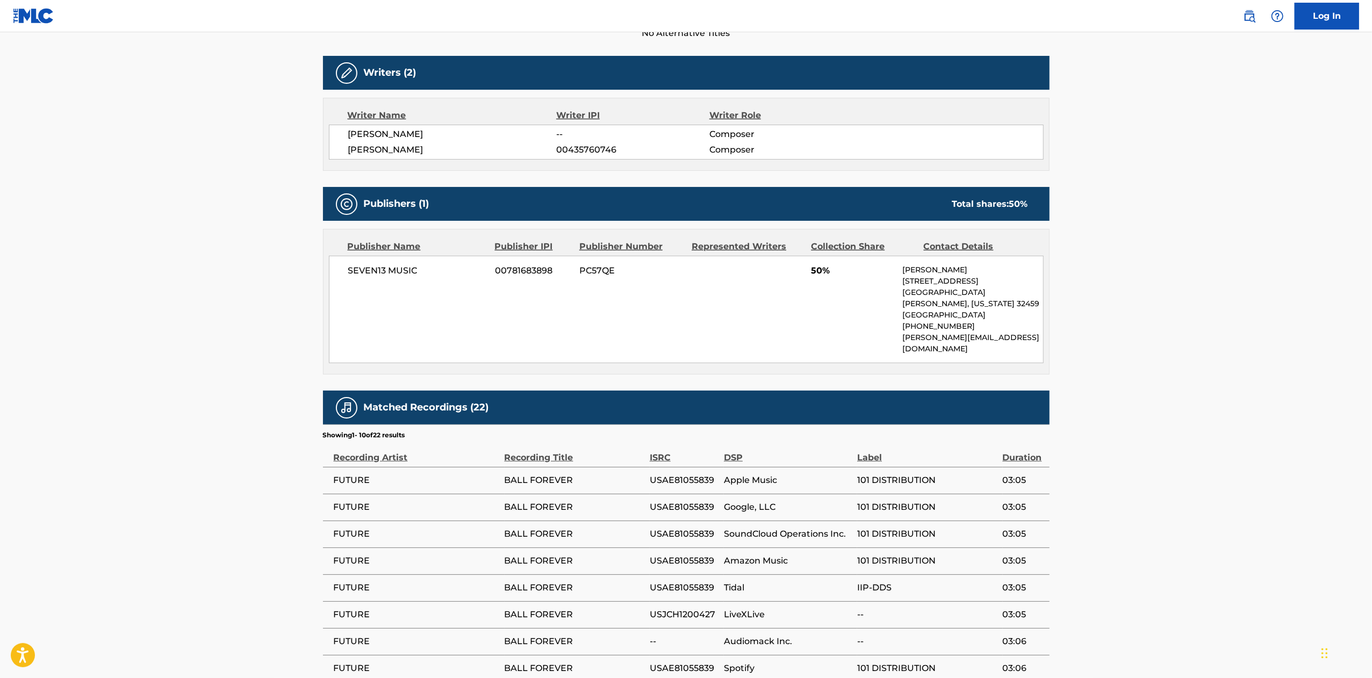 This screenshot has width=1372, height=678. What do you see at coordinates (418, 271) in the screenshot?
I see `span: SEVEN13 MUSIC` at bounding box center [418, 271].